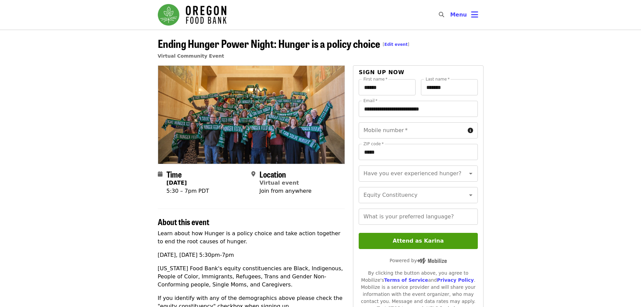 Image resolution: width=641 pixels, height=307 pixels. What do you see at coordinates (418, 152) in the screenshot?
I see `input: ZIP code` at bounding box center [418, 152].